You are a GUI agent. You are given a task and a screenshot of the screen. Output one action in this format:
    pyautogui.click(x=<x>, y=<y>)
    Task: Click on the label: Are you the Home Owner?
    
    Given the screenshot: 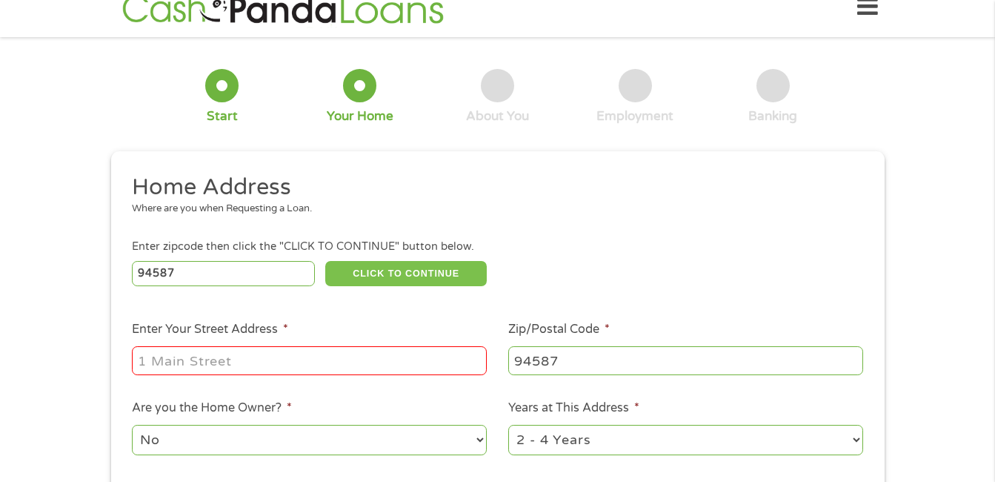 What is the action you would take?
    pyautogui.click(x=212, y=408)
    